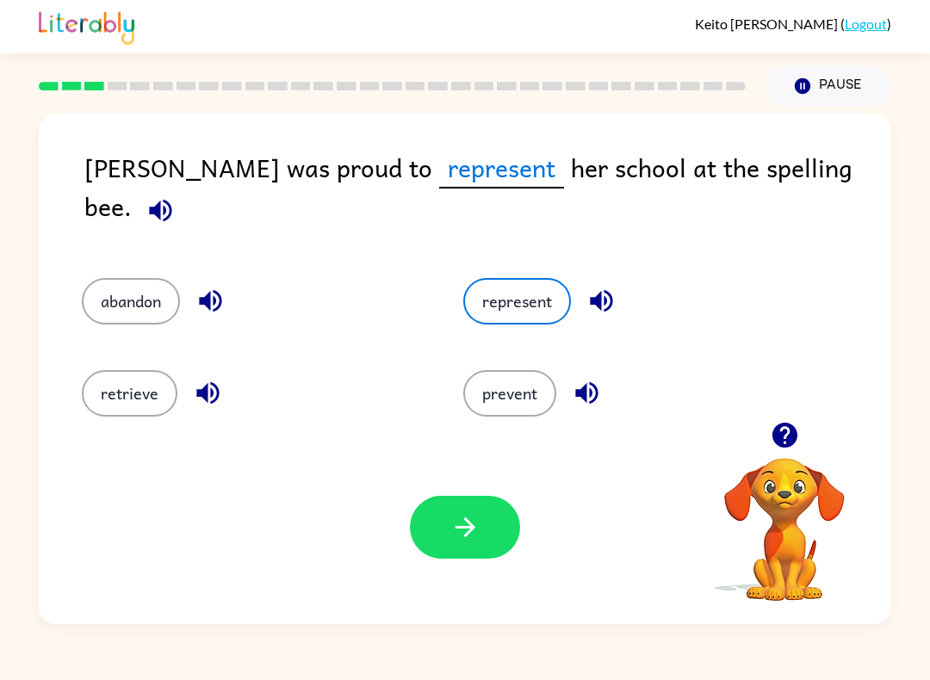 The image size is (930, 680). Describe the element at coordinates (829, 86) in the screenshot. I see `button: Pause` at that location.